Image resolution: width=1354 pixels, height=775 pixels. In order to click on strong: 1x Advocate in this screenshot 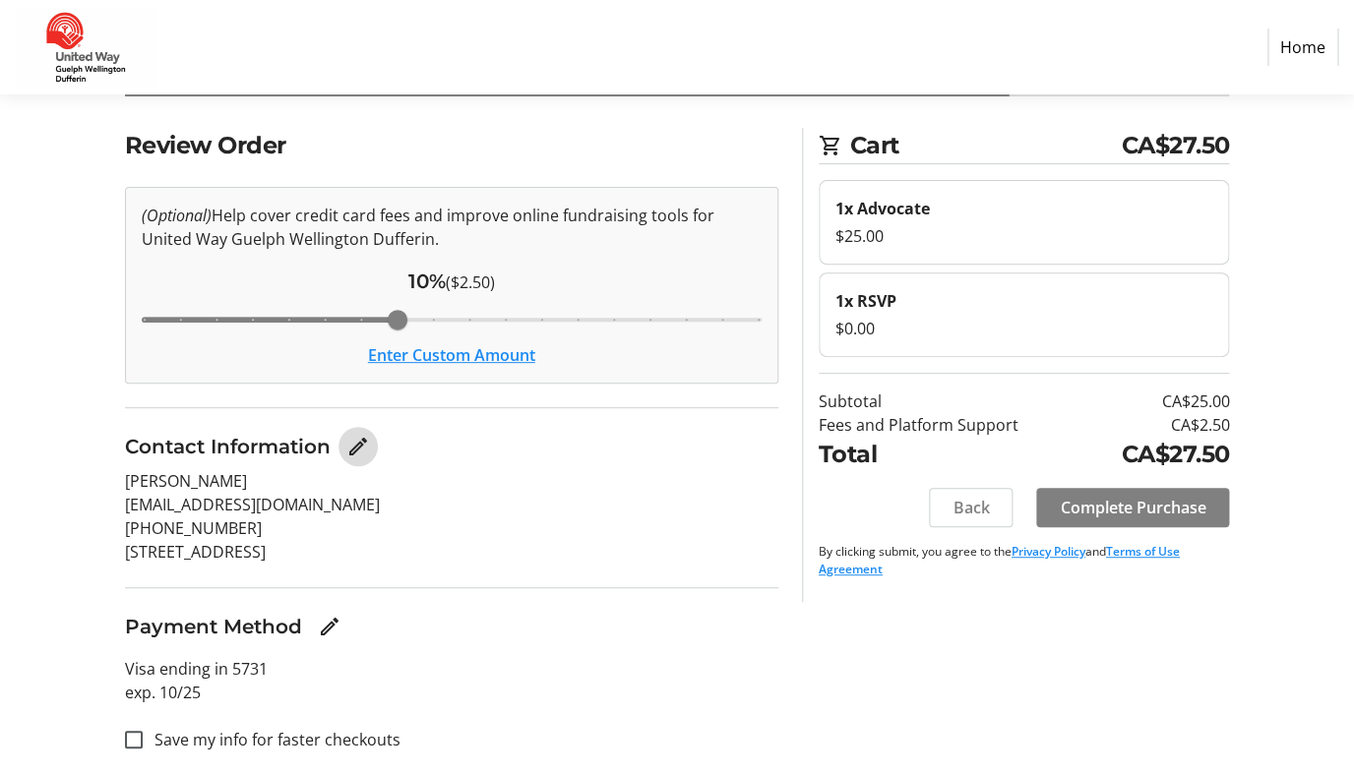, I will do `click(883, 209)`.